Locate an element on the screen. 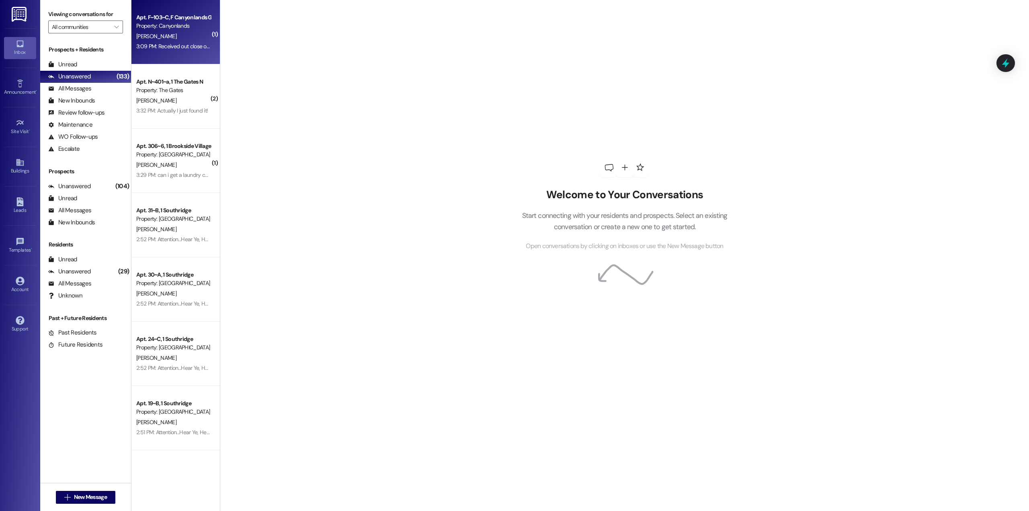 Image resolution: width=1029 pixels, height=511 pixels. div: Prospects is located at coordinates (86, 171).